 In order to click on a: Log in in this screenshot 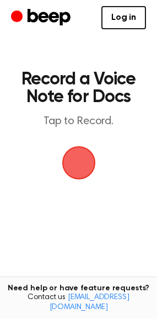, I will do `click(124, 18)`.